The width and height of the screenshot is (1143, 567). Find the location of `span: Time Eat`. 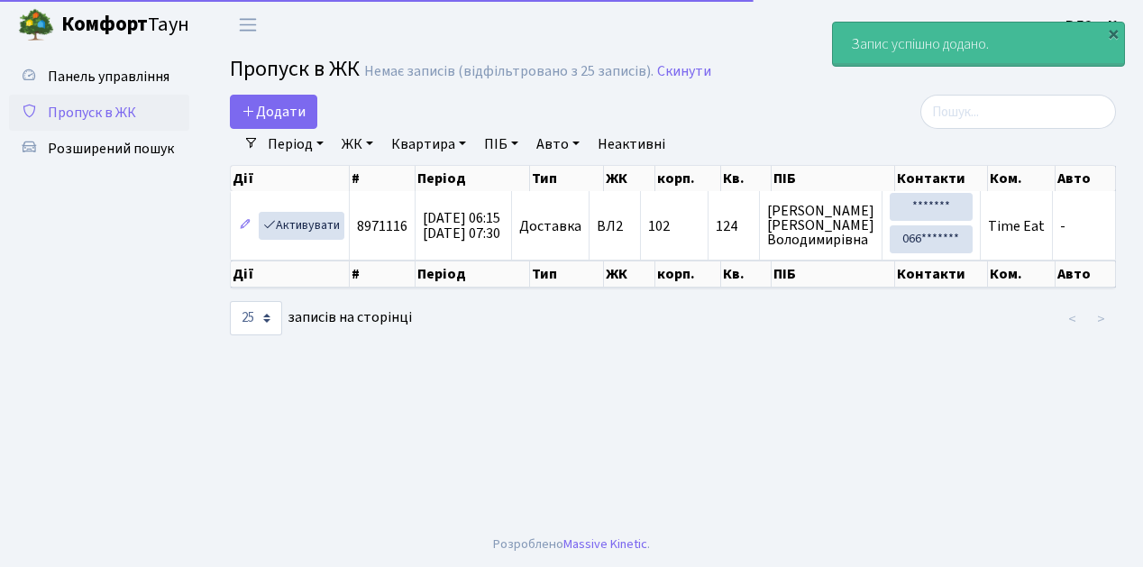

span: Time Eat is located at coordinates (1016, 226).